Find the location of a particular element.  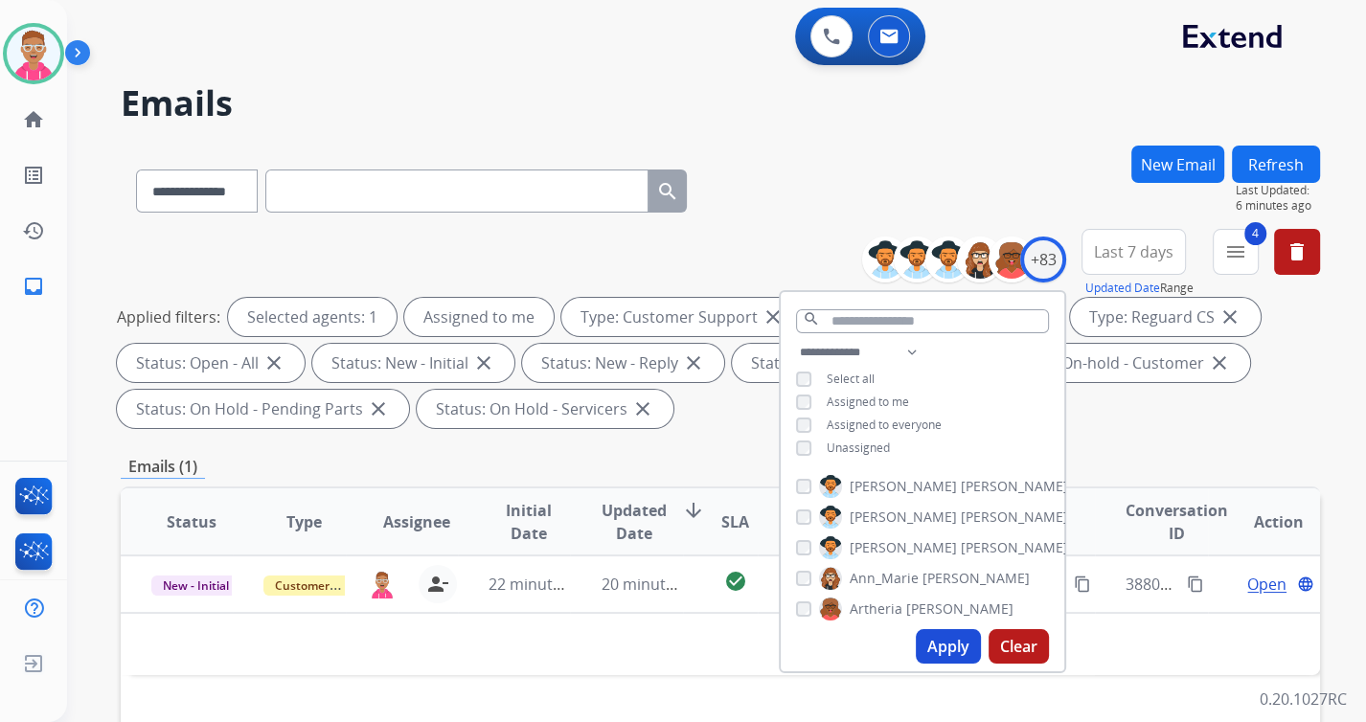

span: Artheria is located at coordinates (876, 609).